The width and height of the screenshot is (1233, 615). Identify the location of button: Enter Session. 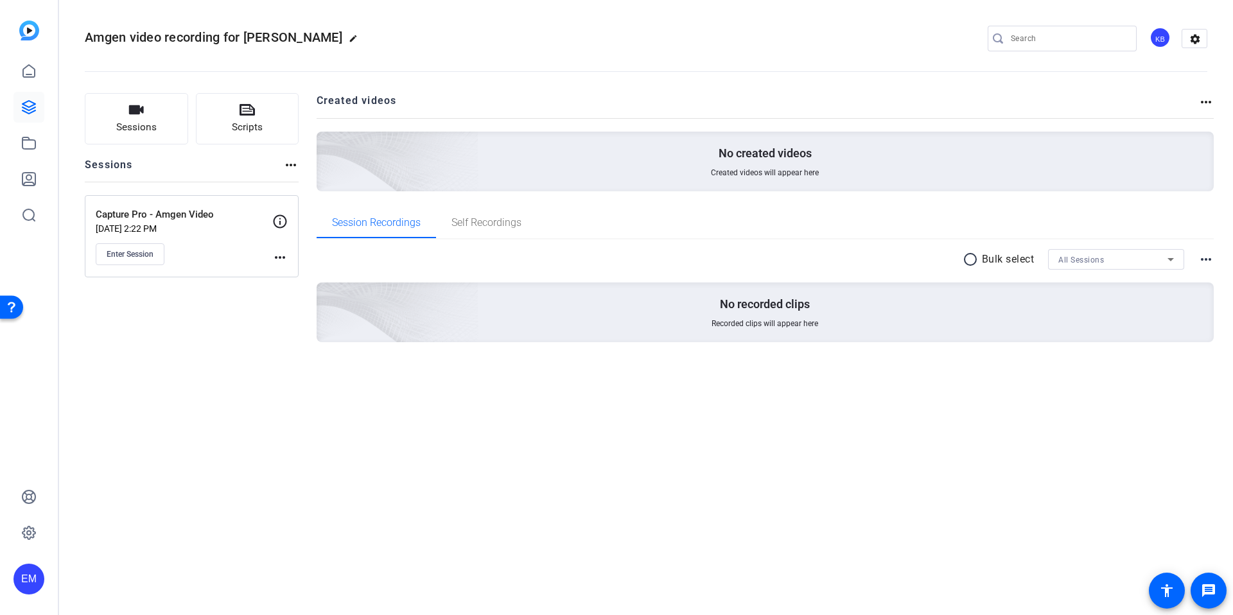
(130, 254).